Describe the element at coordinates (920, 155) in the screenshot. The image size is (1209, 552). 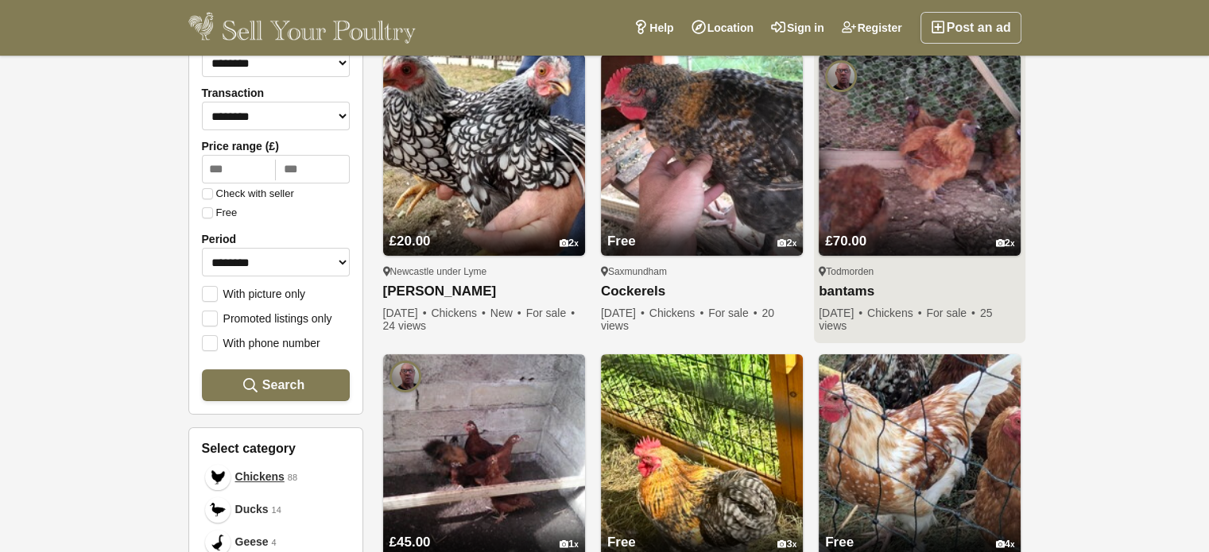
I see `img: bantams` at that location.